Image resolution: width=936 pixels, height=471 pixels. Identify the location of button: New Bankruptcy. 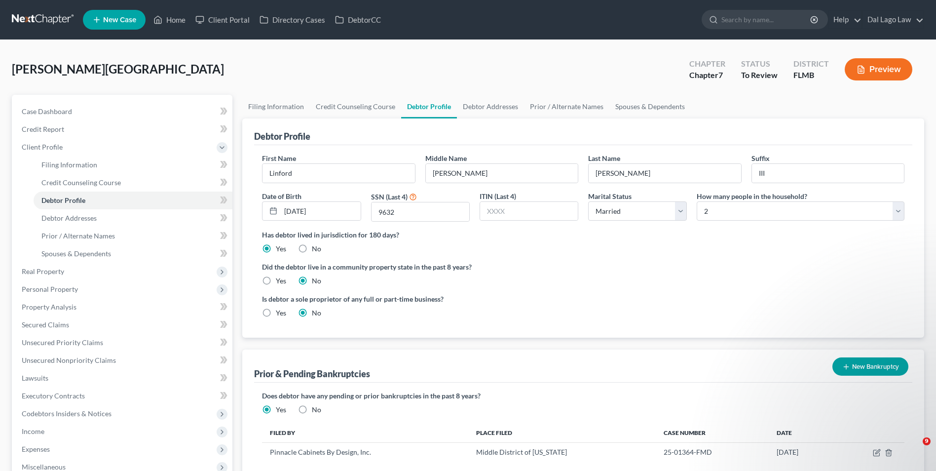
(870, 366).